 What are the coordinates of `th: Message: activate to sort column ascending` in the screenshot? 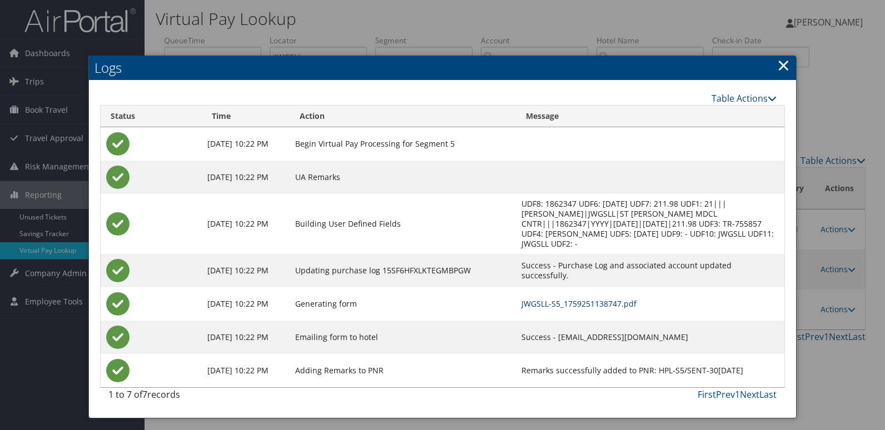 It's located at (650, 116).